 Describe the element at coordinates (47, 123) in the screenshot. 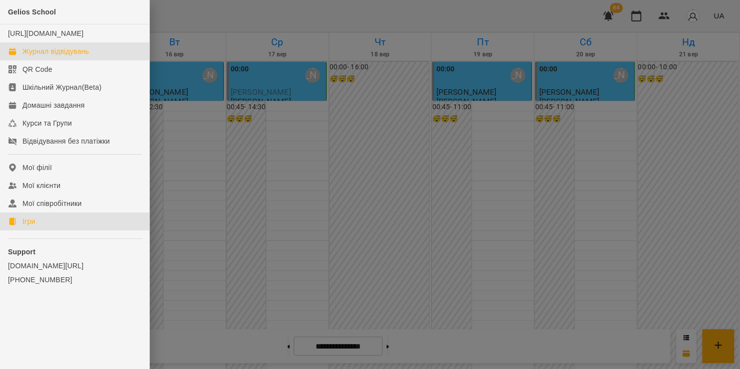

I see `div: Курси та Групи` at that location.